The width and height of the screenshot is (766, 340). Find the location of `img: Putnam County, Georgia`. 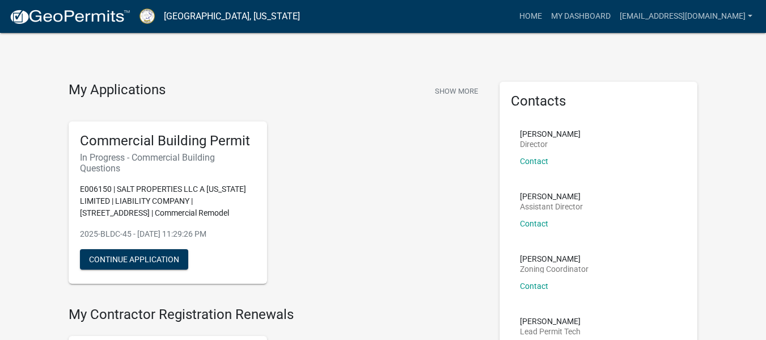

img: Putnam County, Georgia is located at coordinates (147, 16).